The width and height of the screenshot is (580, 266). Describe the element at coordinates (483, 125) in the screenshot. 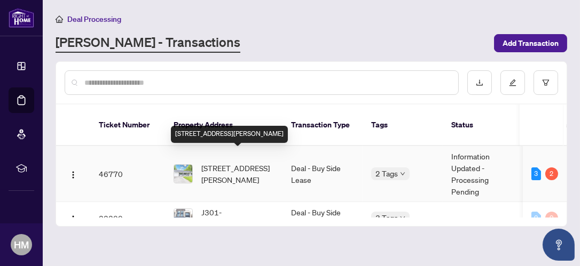

I see `th: Status` at that location.